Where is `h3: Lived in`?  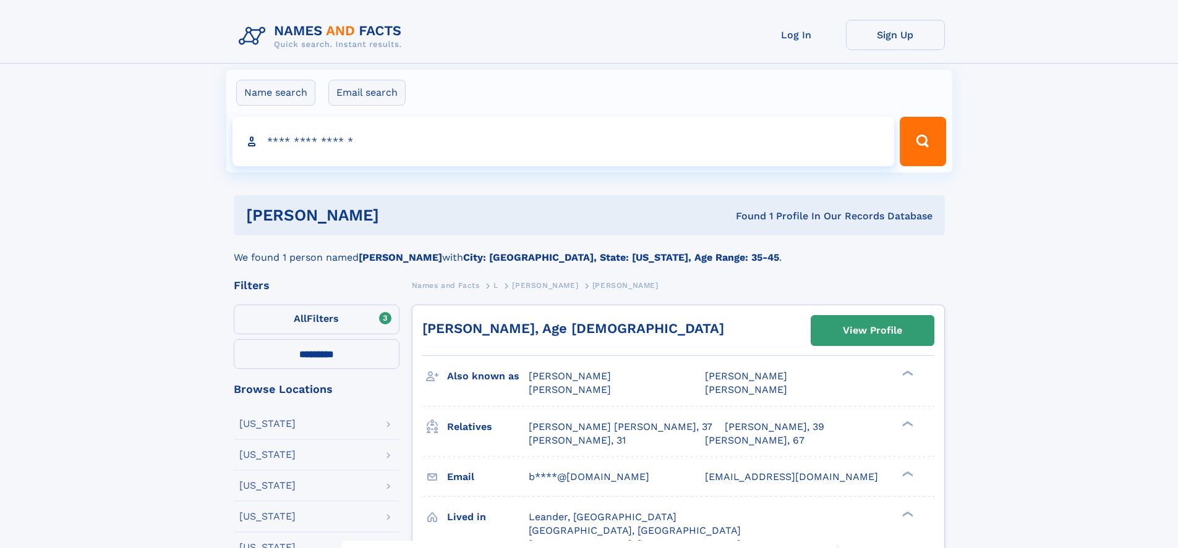
h3: Lived in is located at coordinates (488, 518).